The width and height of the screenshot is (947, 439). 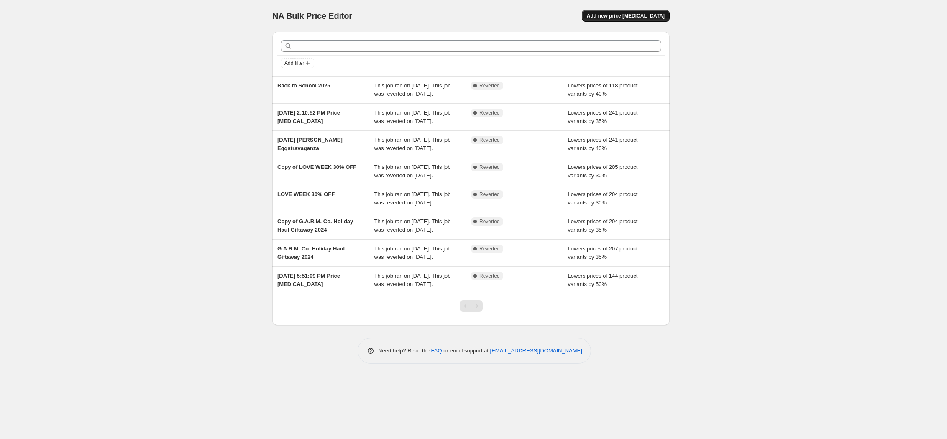 What do you see at coordinates (603, 198) in the screenshot?
I see `span: Lowers prices of 204 product variants by 30%` at bounding box center [603, 198].